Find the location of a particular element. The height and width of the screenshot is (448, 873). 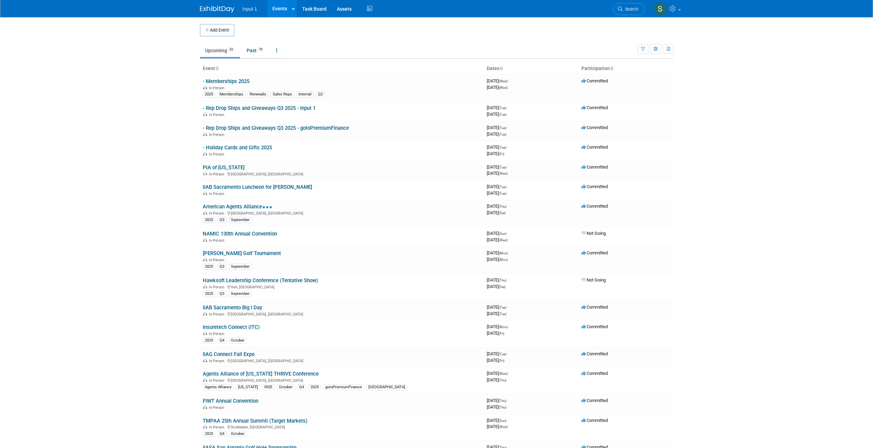

span: (Sun) is located at coordinates (503, 233).